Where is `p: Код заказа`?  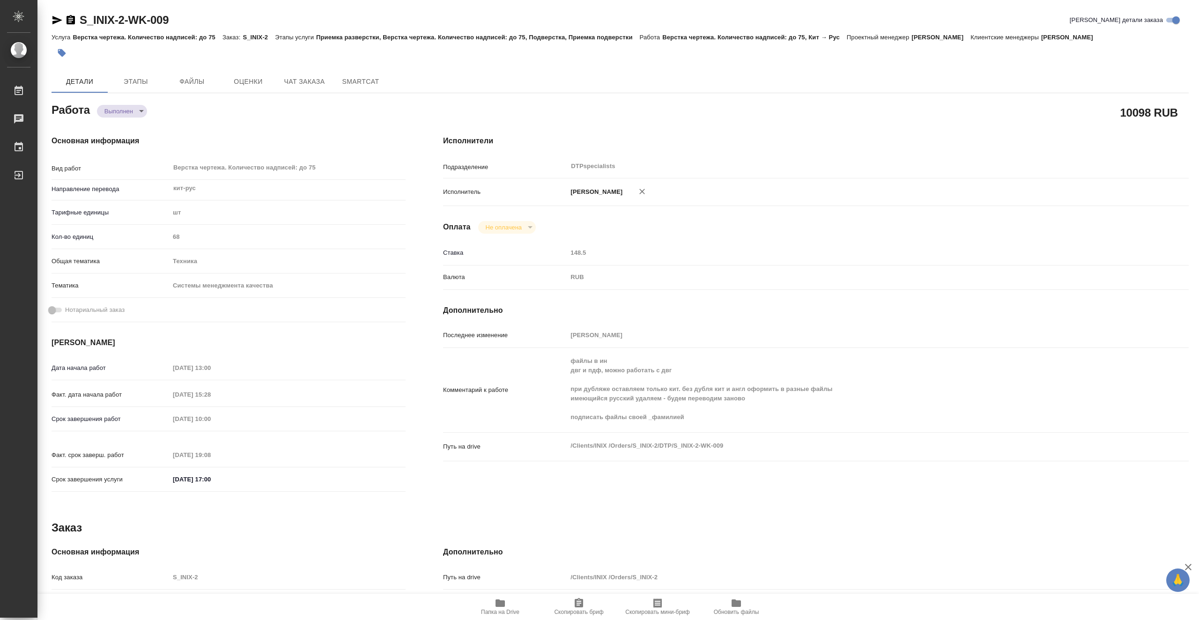 p: Код заказа is located at coordinates (111, 577).